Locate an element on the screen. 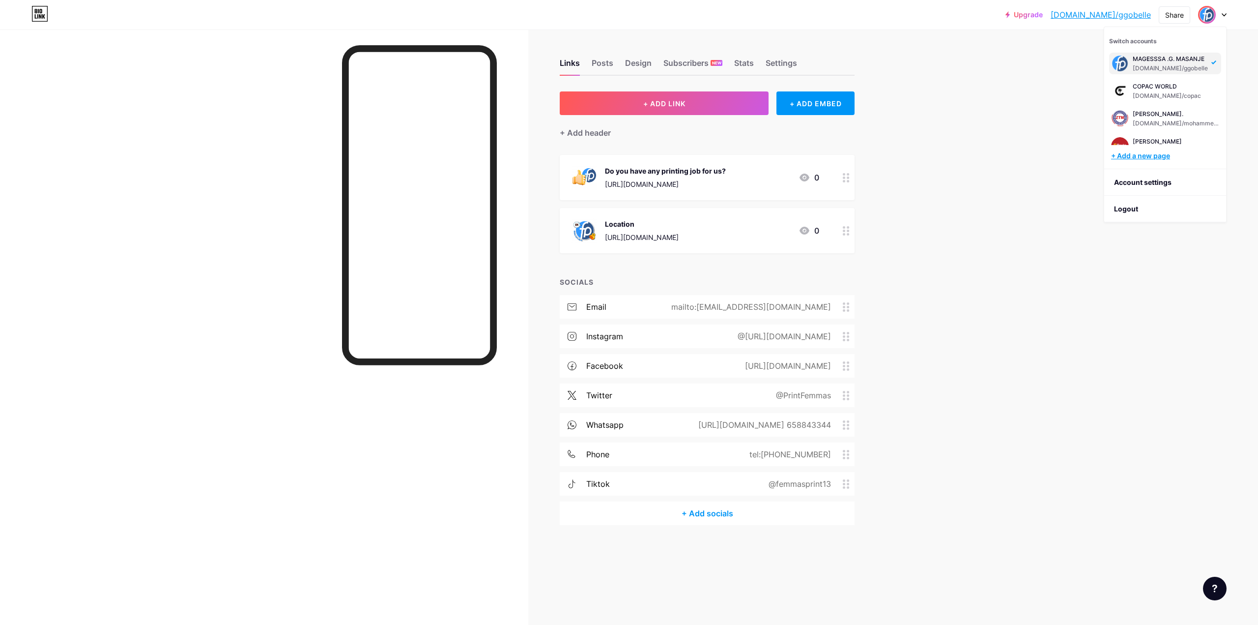 Image resolution: width=1258 pixels, height=625 pixels. a: Upgrade is located at coordinates (1024, 15).